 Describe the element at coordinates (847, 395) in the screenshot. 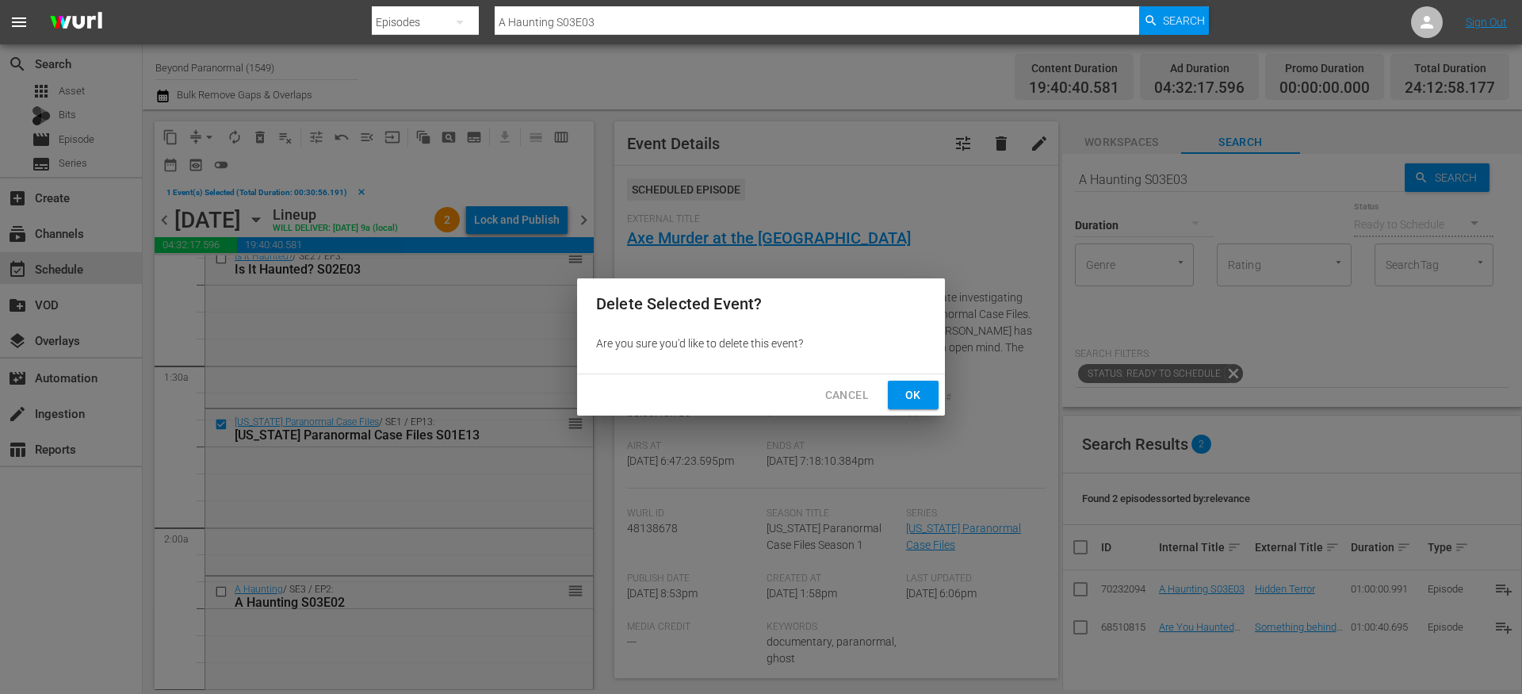

I see `button: Cancel` at that location.